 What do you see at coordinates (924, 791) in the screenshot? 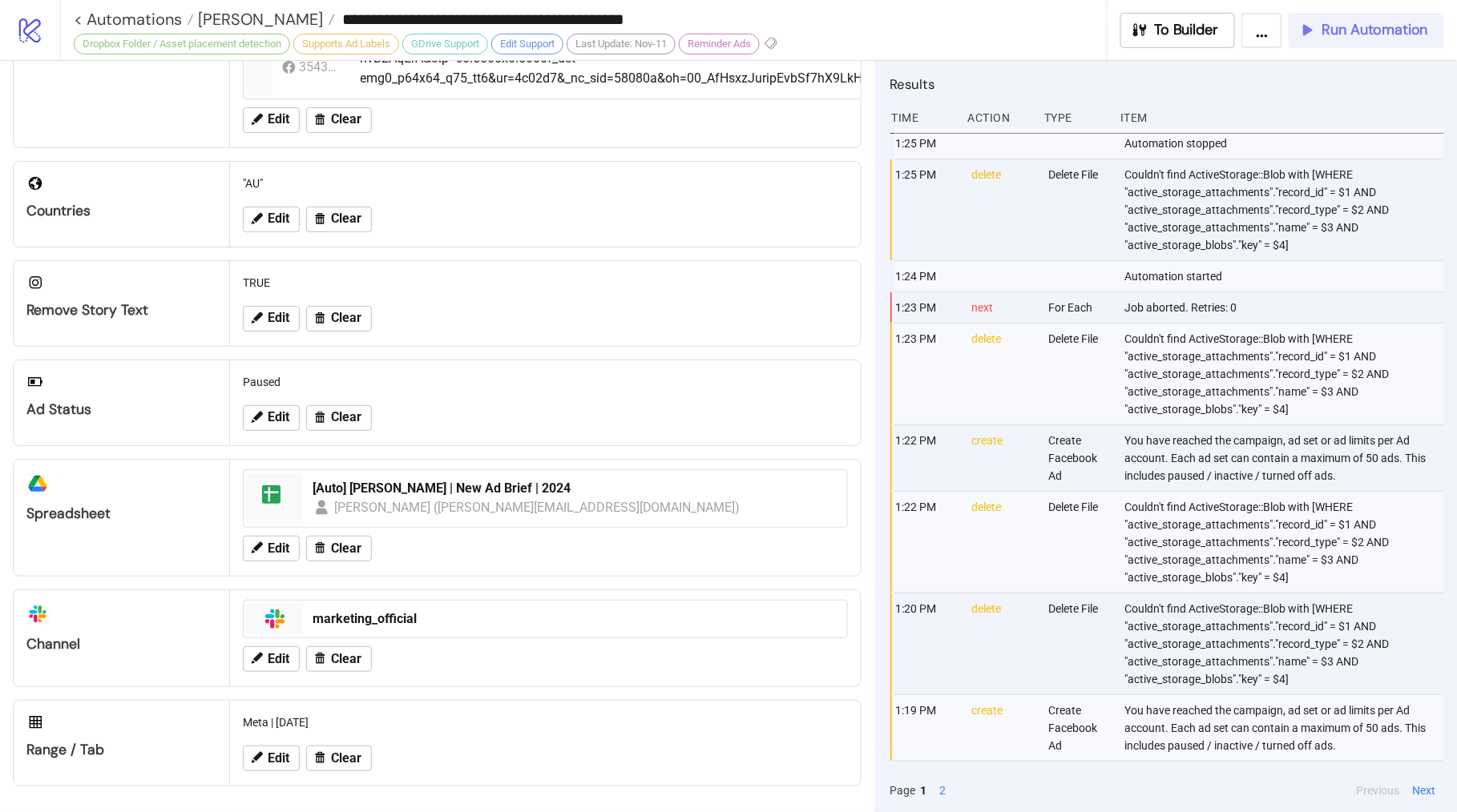
I see `button: 1` at bounding box center [924, 791].